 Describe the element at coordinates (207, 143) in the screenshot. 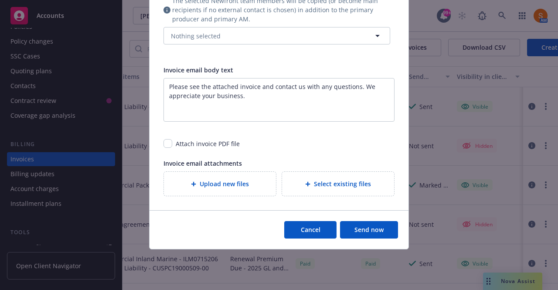

I see `div: Attach invoice PDF file` at that location.